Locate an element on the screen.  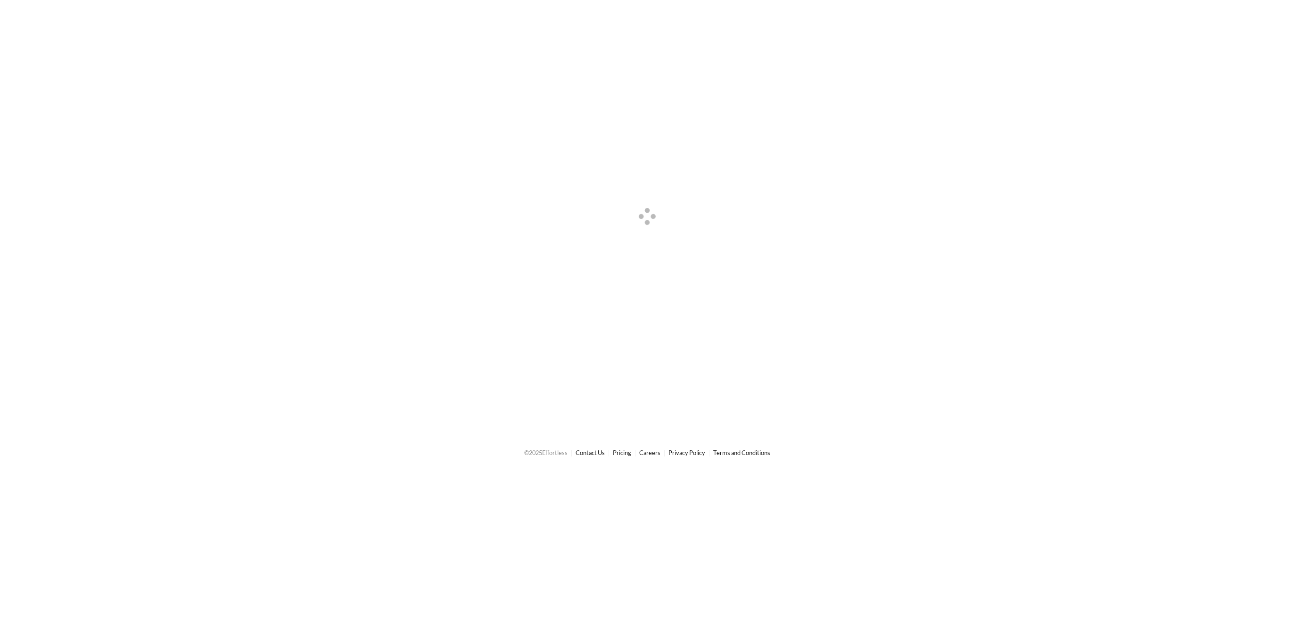
a: Pricing is located at coordinates (622, 453).